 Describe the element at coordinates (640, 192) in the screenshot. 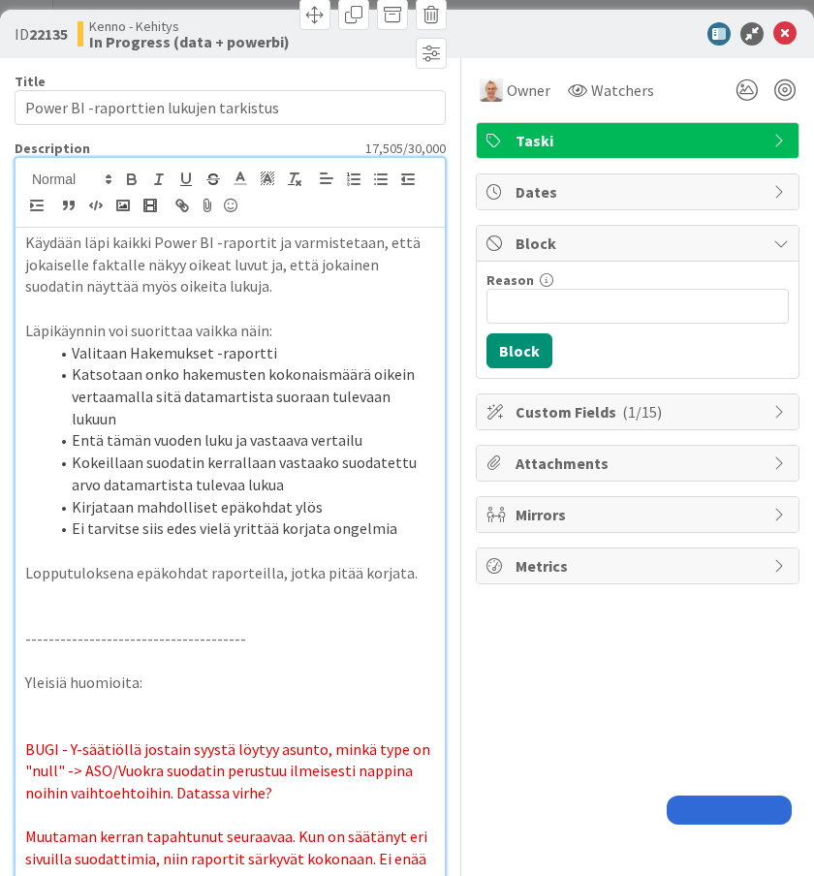

I see `span: Dates` at that location.